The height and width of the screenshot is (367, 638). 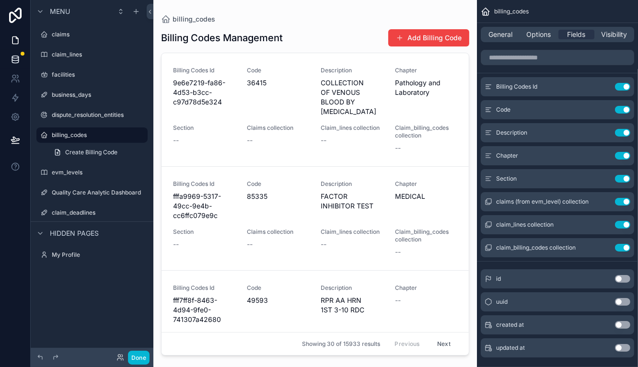 What do you see at coordinates (60, 11) in the screenshot?
I see `span: Menu` at bounding box center [60, 11].